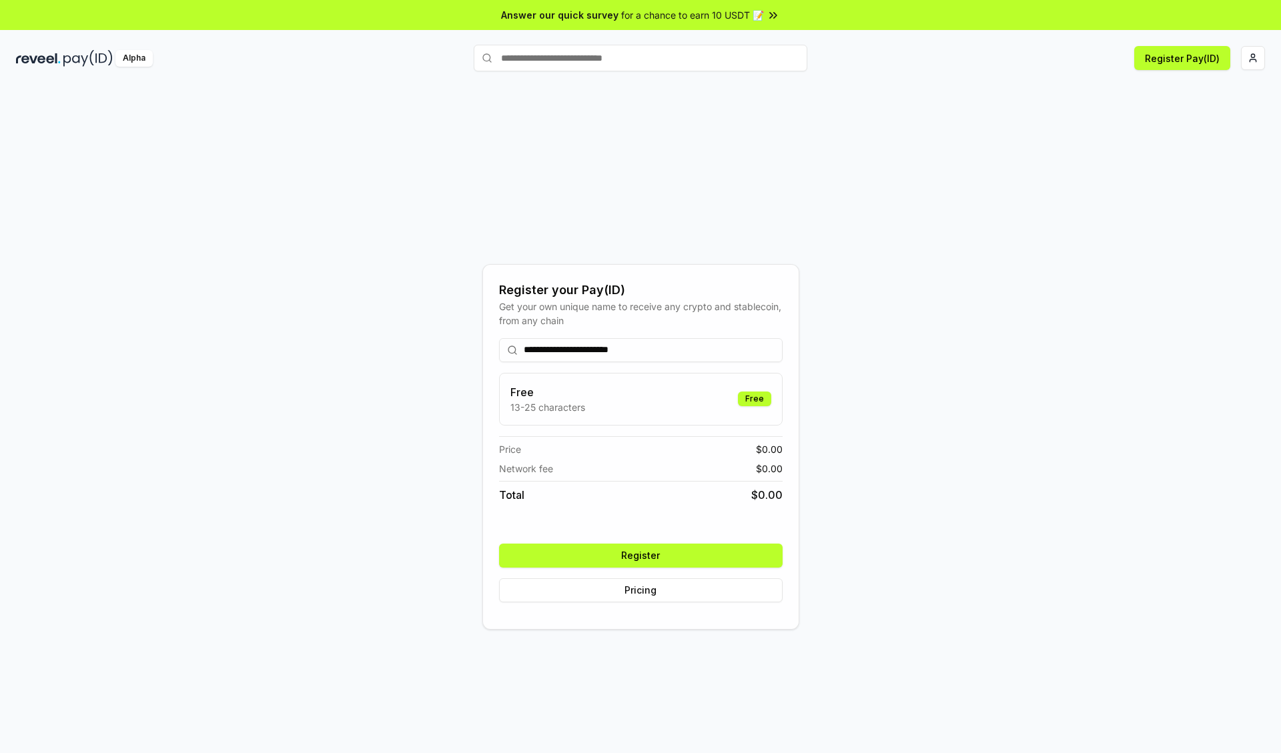 This screenshot has width=1281, height=753. Describe the element at coordinates (548, 407) in the screenshot. I see `p: 13-25 characters` at that location.